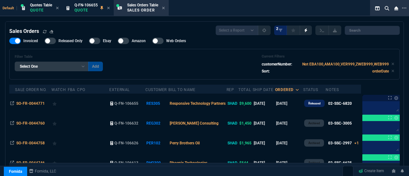  Describe the element at coordinates (30, 163) in the screenshot. I see `span: SO-FR-0044746` at that location.